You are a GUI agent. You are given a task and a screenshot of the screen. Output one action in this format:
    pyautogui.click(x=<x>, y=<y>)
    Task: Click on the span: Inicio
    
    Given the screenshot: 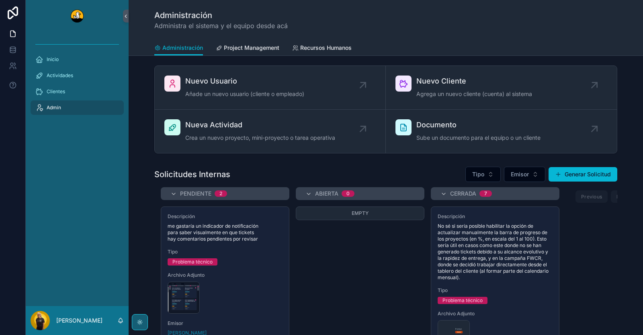 What is the action you would take?
    pyautogui.click(x=53, y=59)
    